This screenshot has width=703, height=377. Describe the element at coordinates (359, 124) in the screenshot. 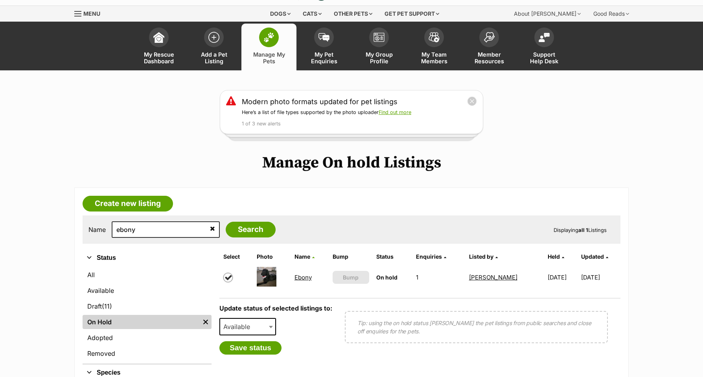

I see `p: 1 of 3 new alerts` at that location.